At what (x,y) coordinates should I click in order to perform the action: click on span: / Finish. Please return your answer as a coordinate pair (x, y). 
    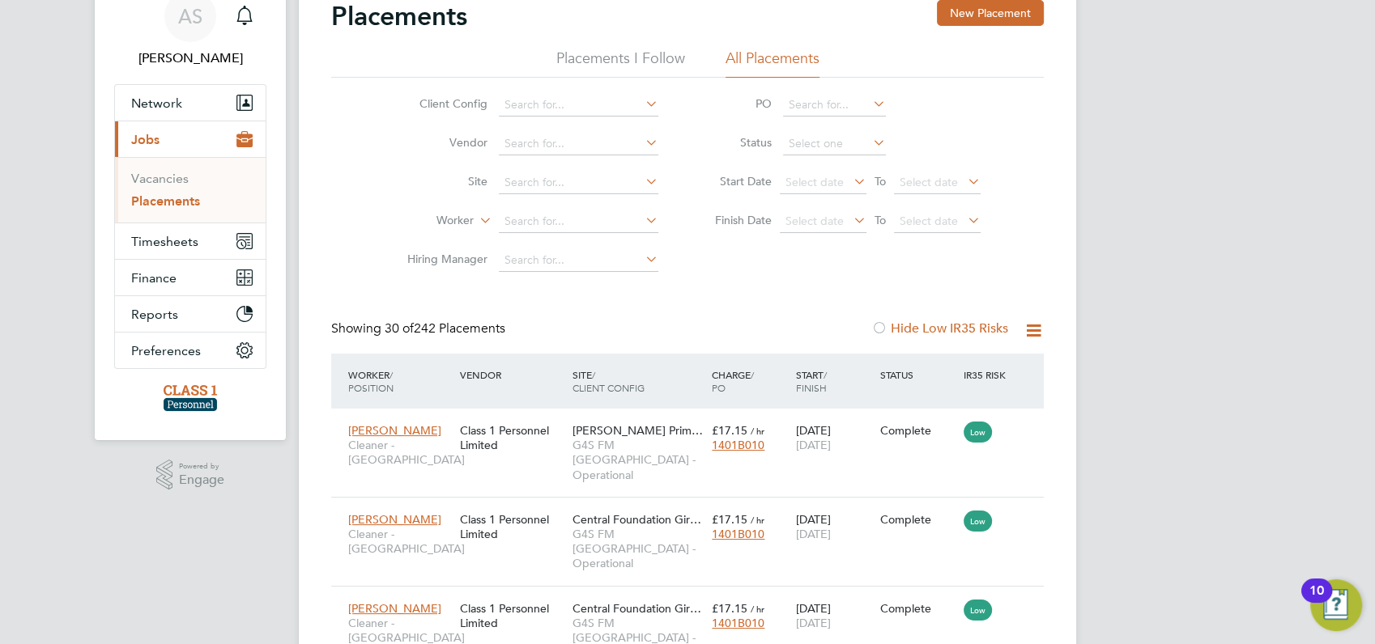
    Looking at the image, I should click on (811, 381).